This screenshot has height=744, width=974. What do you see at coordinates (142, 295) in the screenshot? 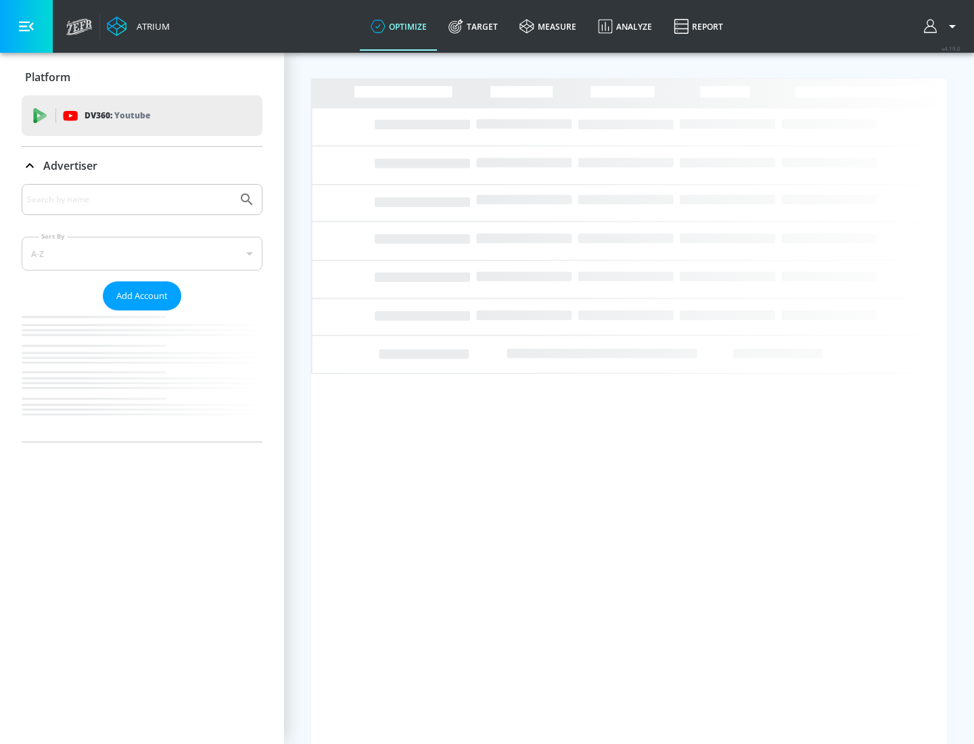
I see `button: Add Account` at bounding box center [142, 295].